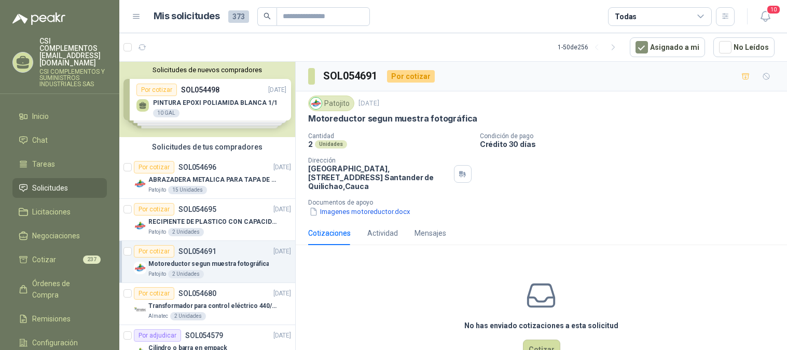 The width and height of the screenshot is (787, 350). I want to click on span: Configuración, so click(55, 342).